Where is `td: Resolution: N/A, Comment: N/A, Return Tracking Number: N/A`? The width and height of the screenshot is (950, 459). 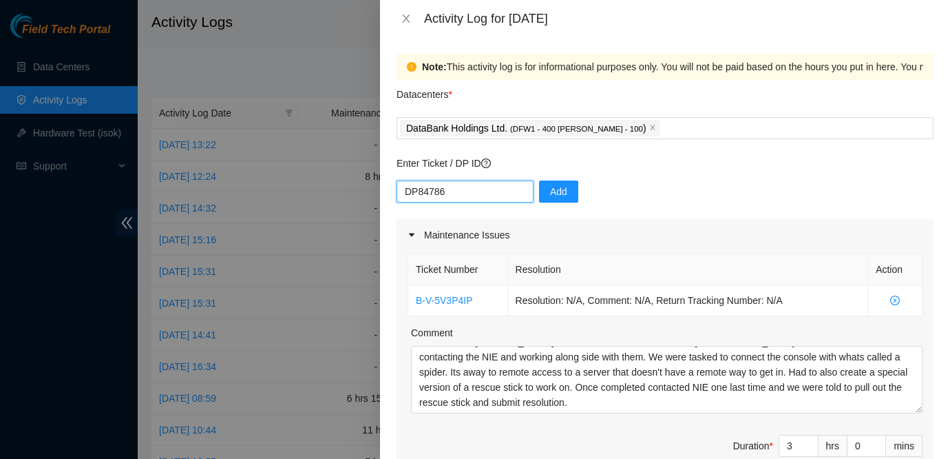 td: Resolution: N/A, Comment: N/A, Return Tracking Number: N/A is located at coordinates (689, 300).